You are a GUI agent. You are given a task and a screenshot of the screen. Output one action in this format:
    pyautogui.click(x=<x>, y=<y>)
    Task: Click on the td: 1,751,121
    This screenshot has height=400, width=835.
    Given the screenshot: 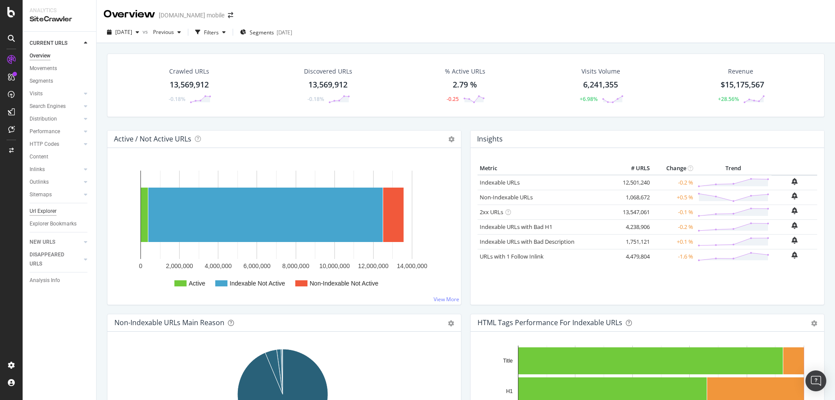 What is the action you would take?
    pyautogui.click(x=634, y=241)
    